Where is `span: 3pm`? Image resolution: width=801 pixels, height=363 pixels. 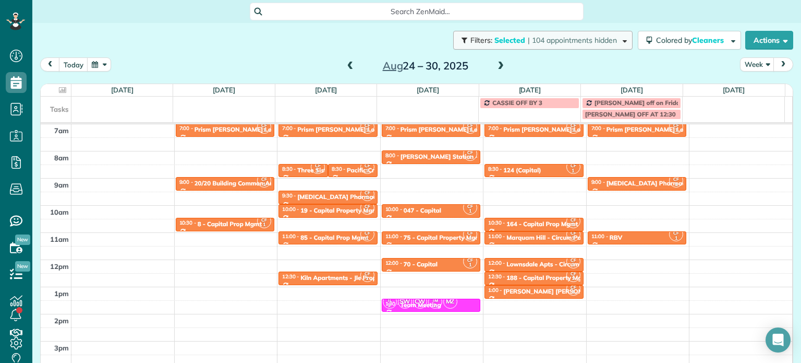
span: 3pm is located at coordinates (62, 348).